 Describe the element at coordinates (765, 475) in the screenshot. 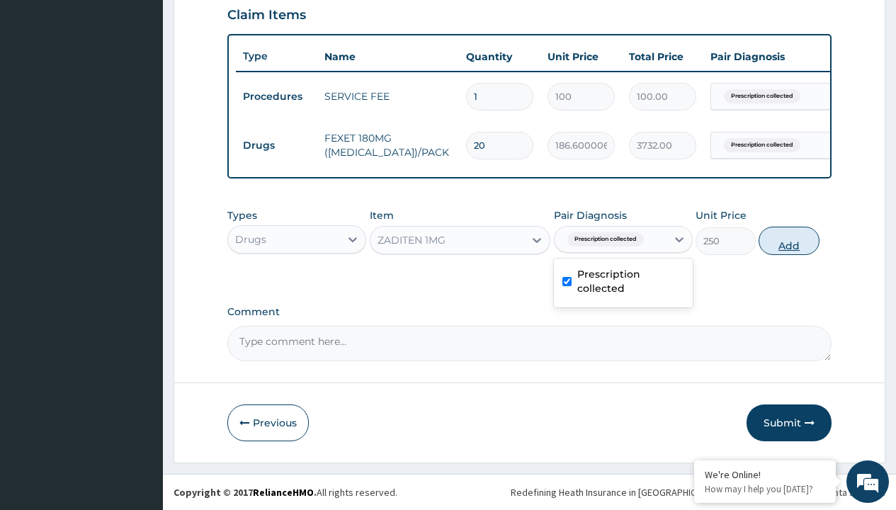

I see `div: We're Online!` at that location.